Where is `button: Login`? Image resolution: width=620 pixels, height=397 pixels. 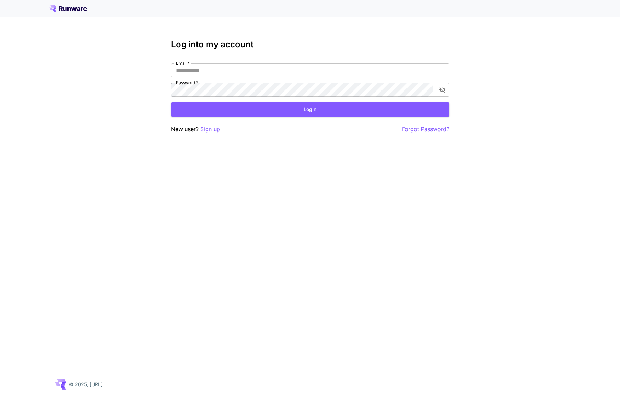
button: Login is located at coordinates (310, 109).